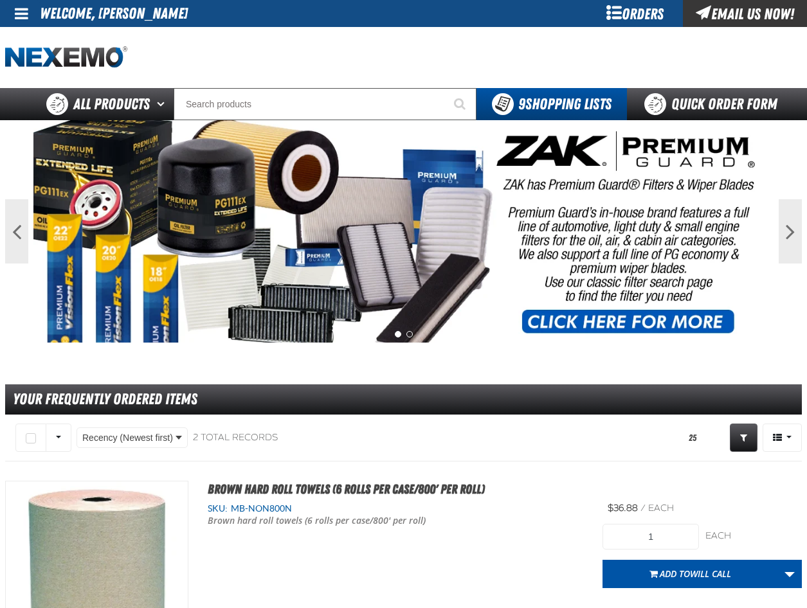 The image size is (807, 608). Describe the element at coordinates (521, 104) in the screenshot. I see `strong: 9` at that location.